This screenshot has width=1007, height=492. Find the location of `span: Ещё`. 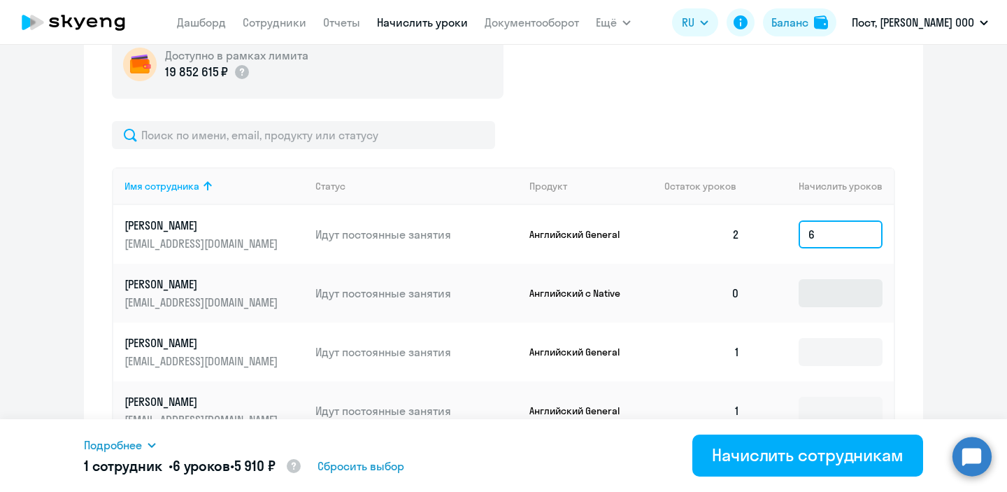

span: Ещё is located at coordinates (606, 22).